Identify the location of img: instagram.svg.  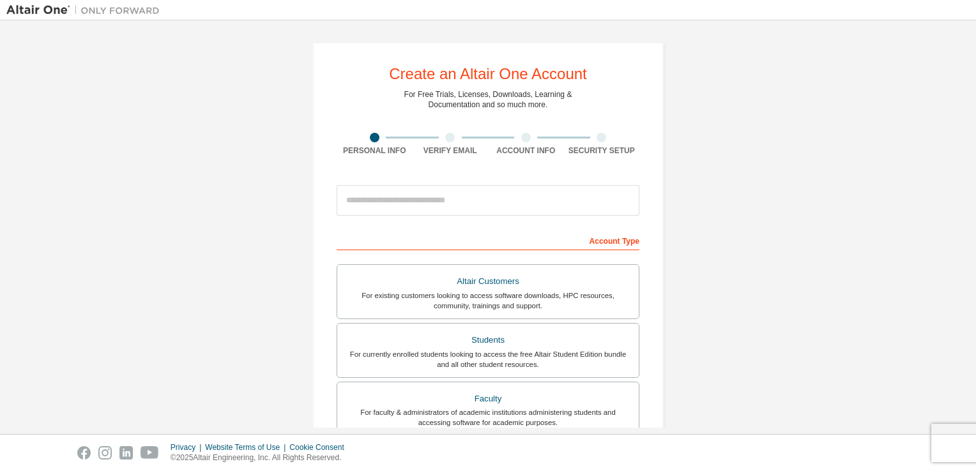
(105, 453).